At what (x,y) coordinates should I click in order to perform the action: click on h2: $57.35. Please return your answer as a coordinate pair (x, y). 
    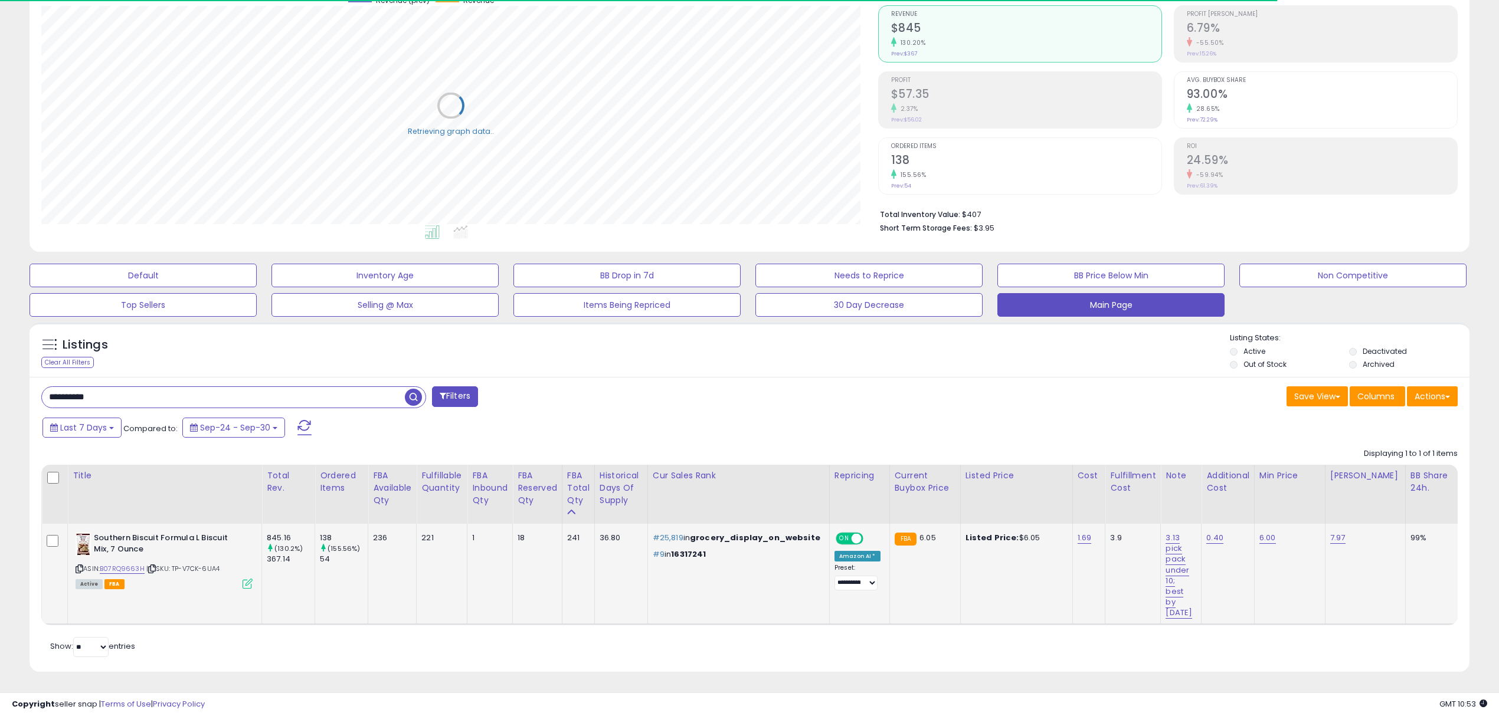
    Looking at the image, I should click on (1026, 95).